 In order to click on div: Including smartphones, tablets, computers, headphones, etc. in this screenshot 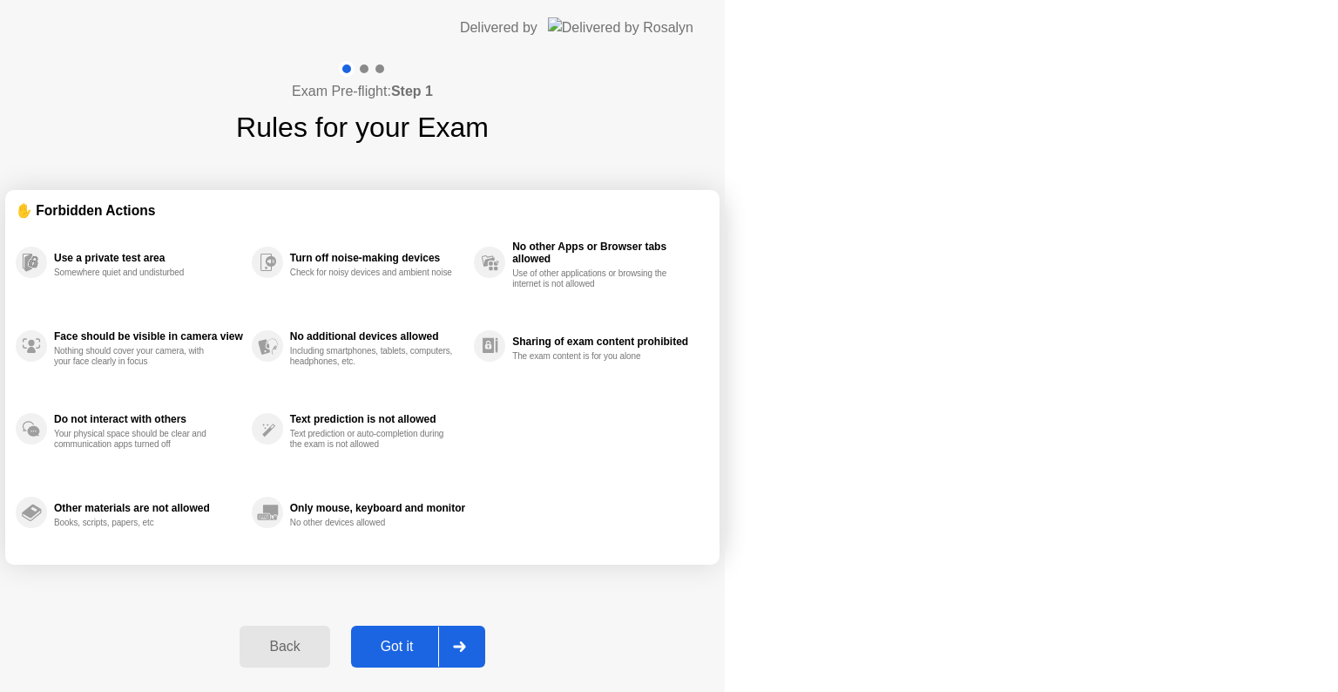, I will do `click(372, 356)`.